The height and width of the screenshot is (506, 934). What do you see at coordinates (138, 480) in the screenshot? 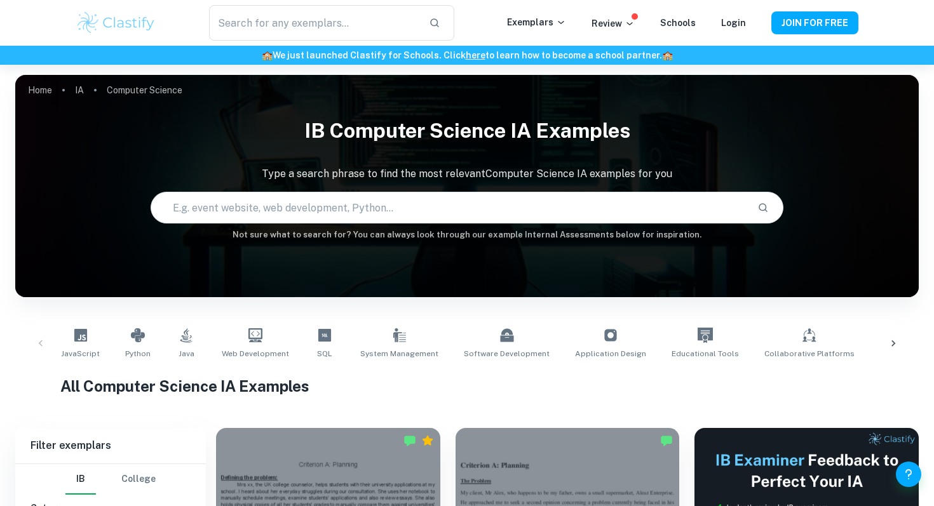
I see `button: College` at bounding box center [138, 480].